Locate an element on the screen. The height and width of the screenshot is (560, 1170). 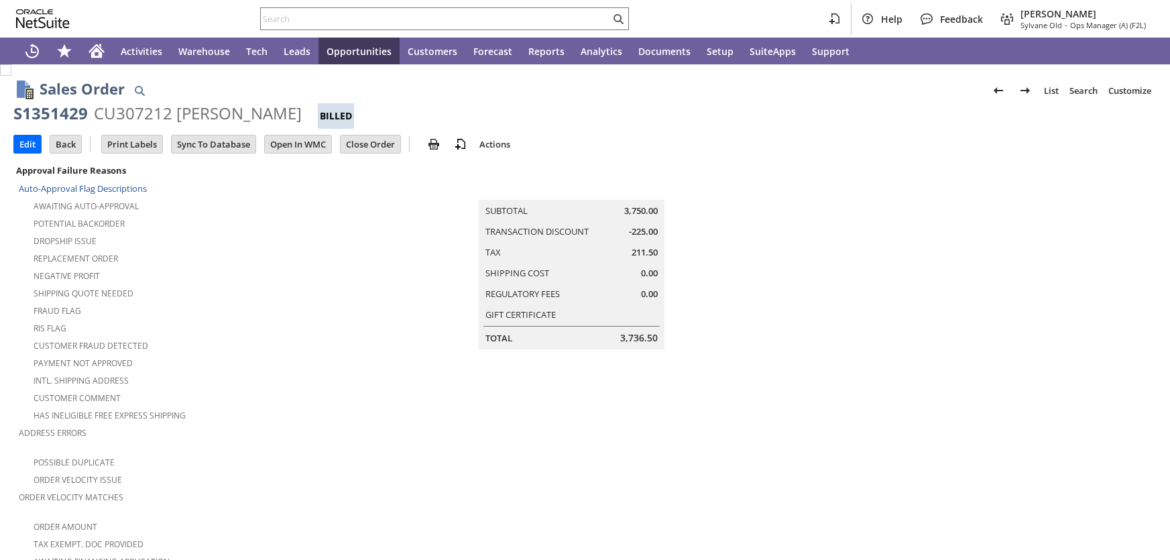
span: Feedback is located at coordinates (961, 19).